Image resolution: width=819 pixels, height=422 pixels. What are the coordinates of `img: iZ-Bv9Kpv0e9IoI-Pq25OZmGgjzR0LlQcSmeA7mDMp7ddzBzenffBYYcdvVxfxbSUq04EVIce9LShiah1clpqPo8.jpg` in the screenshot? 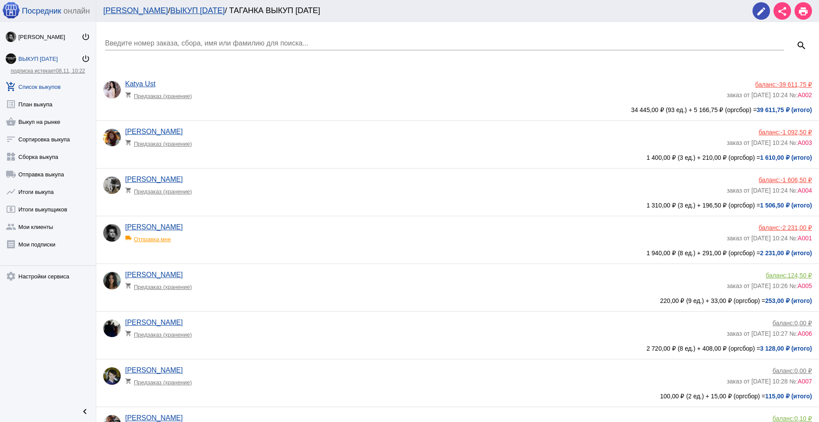 It's located at (11, 59).